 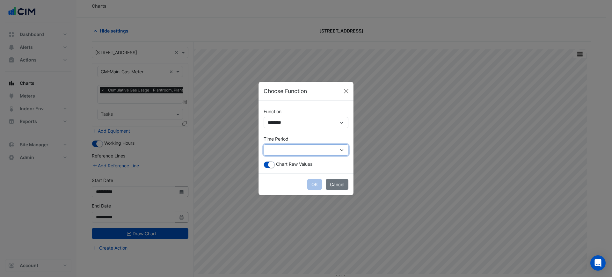 What do you see at coordinates (346, 91) in the screenshot?
I see `button: Close` at bounding box center [346, 91].